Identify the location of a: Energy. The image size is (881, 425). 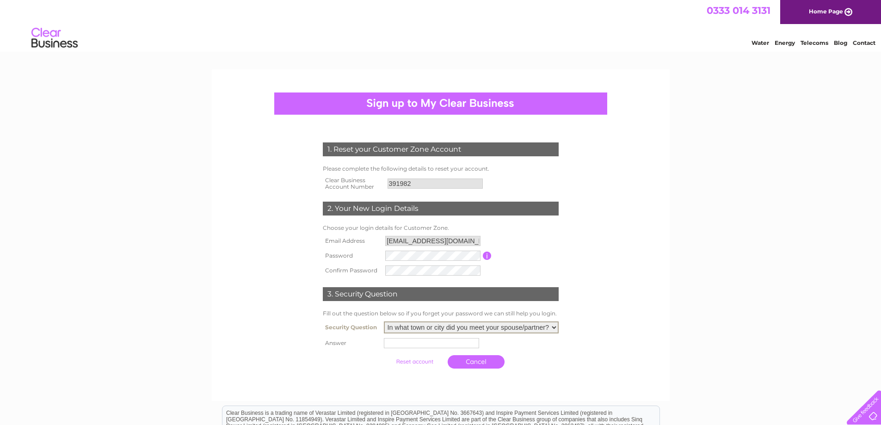
(785, 43).